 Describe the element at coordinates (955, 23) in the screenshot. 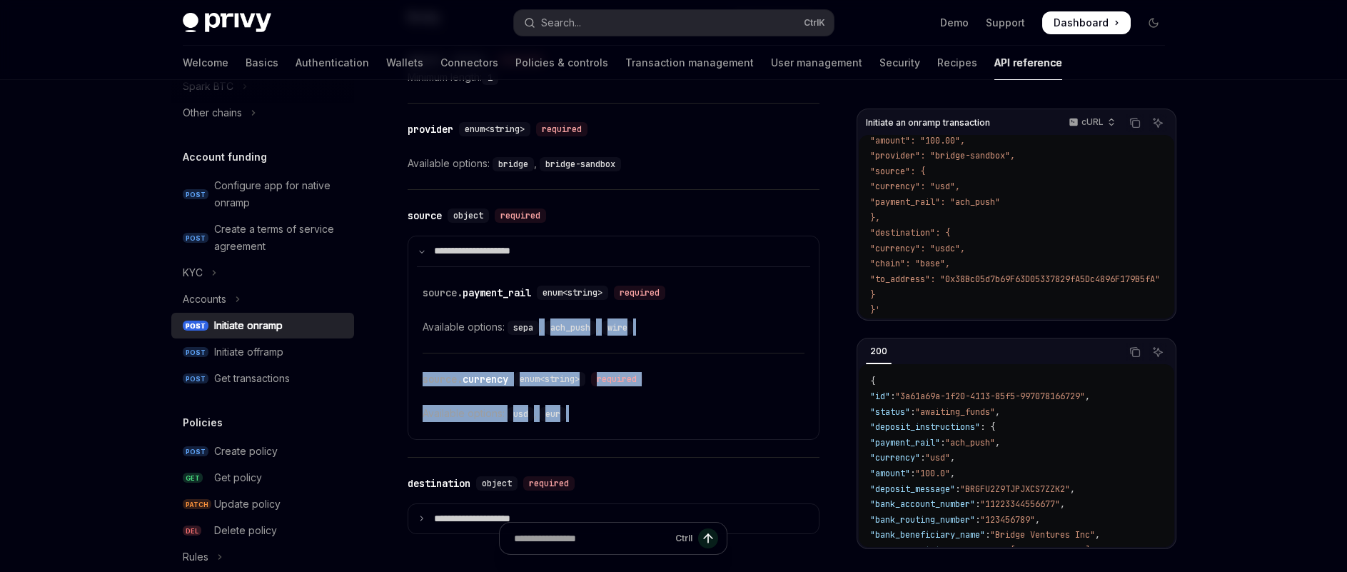

I see `a: Demo` at that location.